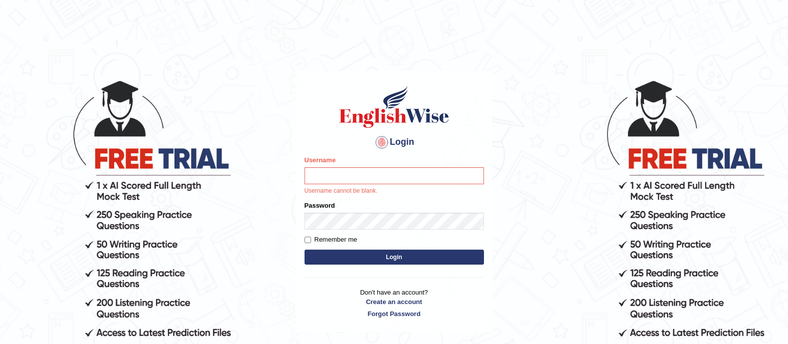 The width and height of the screenshot is (788, 344). What do you see at coordinates (394, 313) in the screenshot?
I see `a: Forgot Password` at bounding box center [394, 313].